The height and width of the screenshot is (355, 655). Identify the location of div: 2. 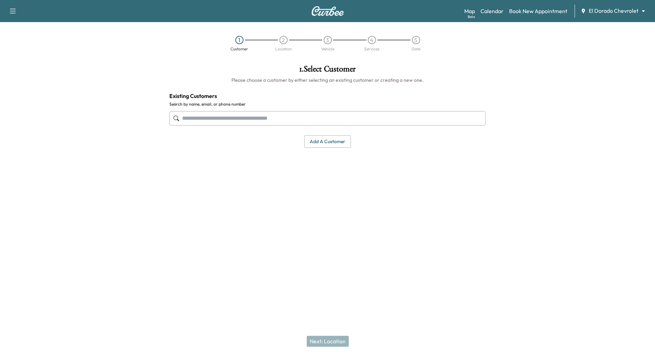
(284, 40).